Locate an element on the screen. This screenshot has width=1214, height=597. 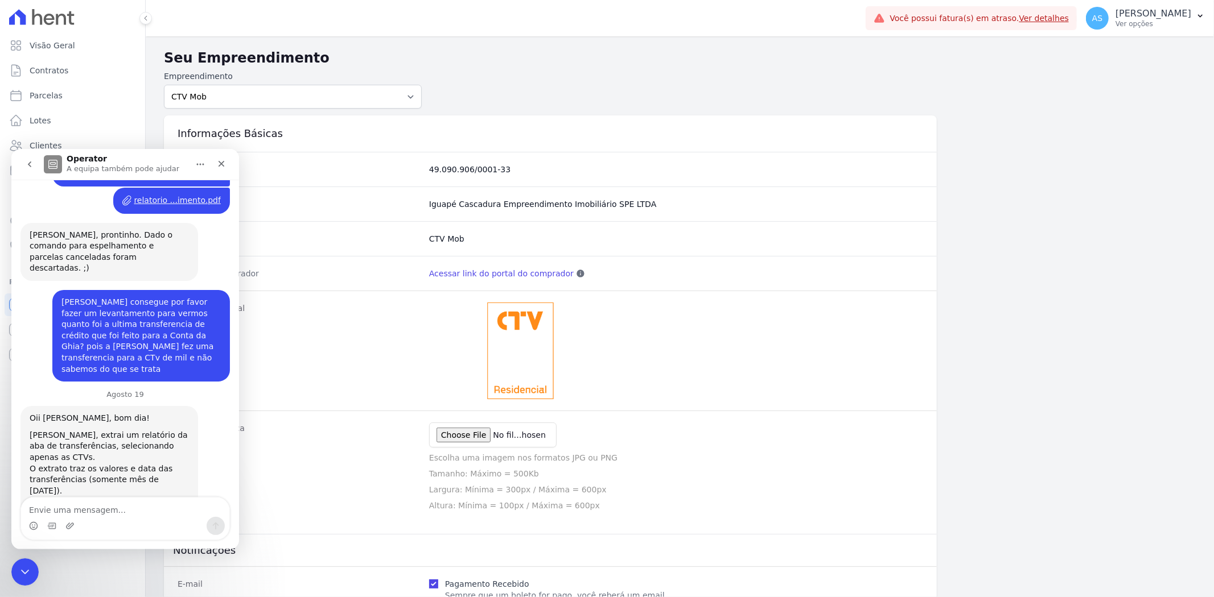
dt: Logomarca Atual is located at coordinates (299, 351).